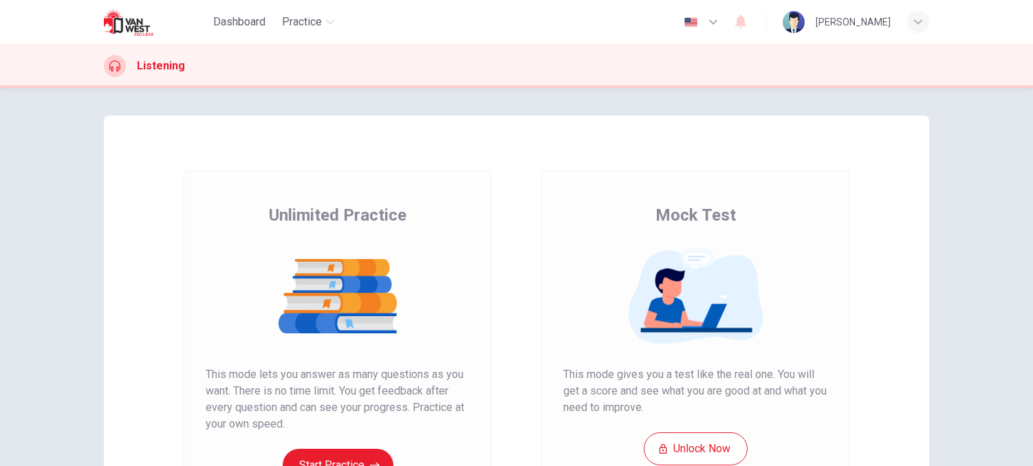 This screenshot has height=466, width=1033. Describe the element at coordinates (155, 22) in the screenshot. I see `a: Van West logo` at that location.